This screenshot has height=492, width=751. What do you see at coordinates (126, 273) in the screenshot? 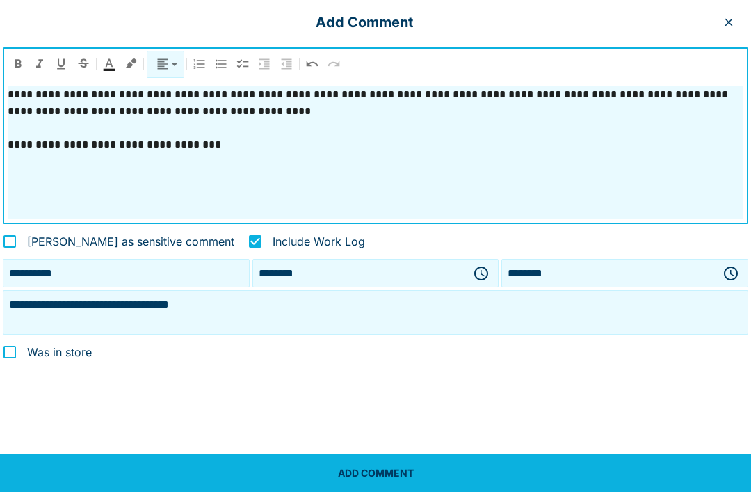
I see `input: Choose date, selected date is 11 Aug 2025` at bounding box center [126, 273].